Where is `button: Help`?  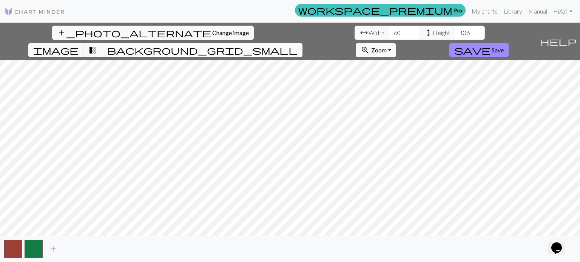
button: Help is located at coordinates (558, 42).